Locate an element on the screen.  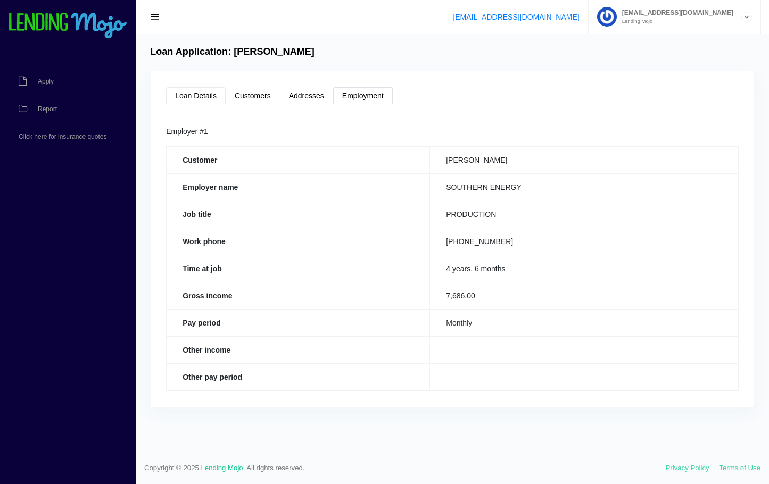
th: Job title is located at coordinates (298, 214).